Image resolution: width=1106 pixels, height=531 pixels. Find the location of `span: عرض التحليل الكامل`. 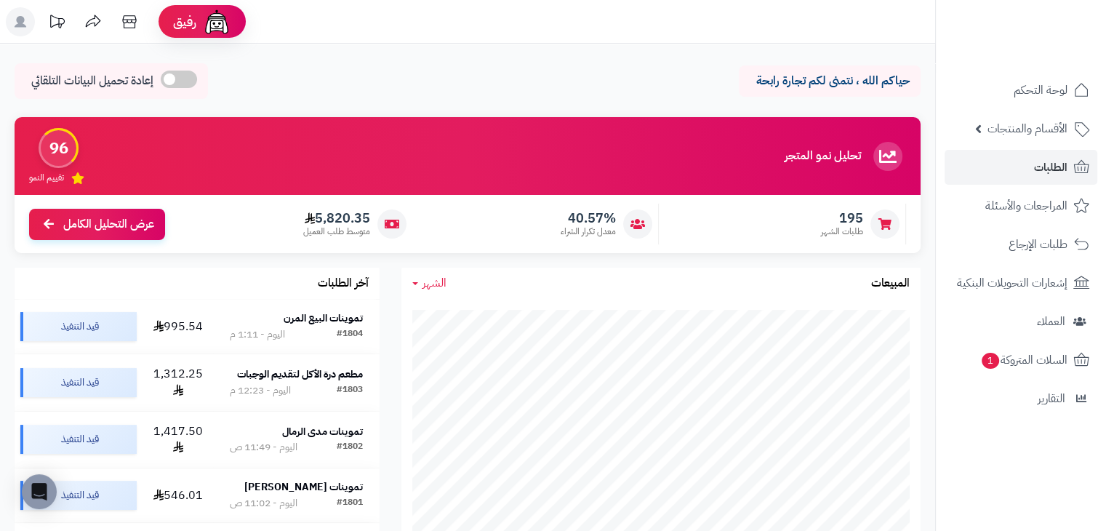

span: عرض التحليل الكامل is located at coordinates (108, 224).